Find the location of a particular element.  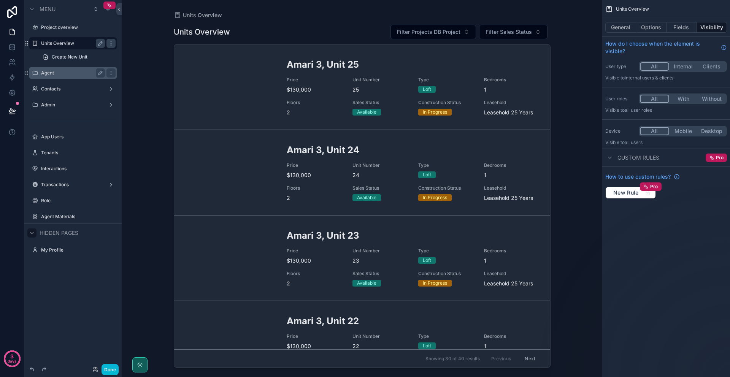

button: Clients is located at coordinates (711, 66).